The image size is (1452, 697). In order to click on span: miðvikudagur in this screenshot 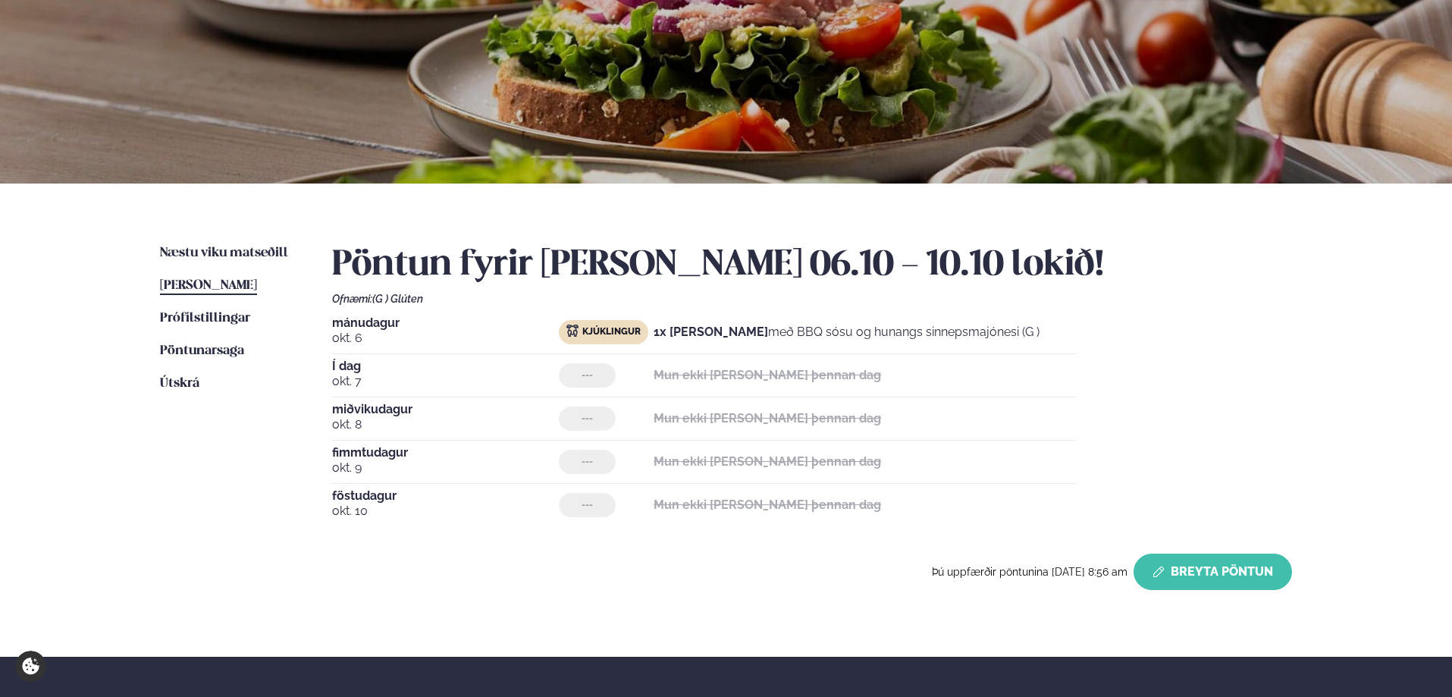, I will do `click(445, 410)`.